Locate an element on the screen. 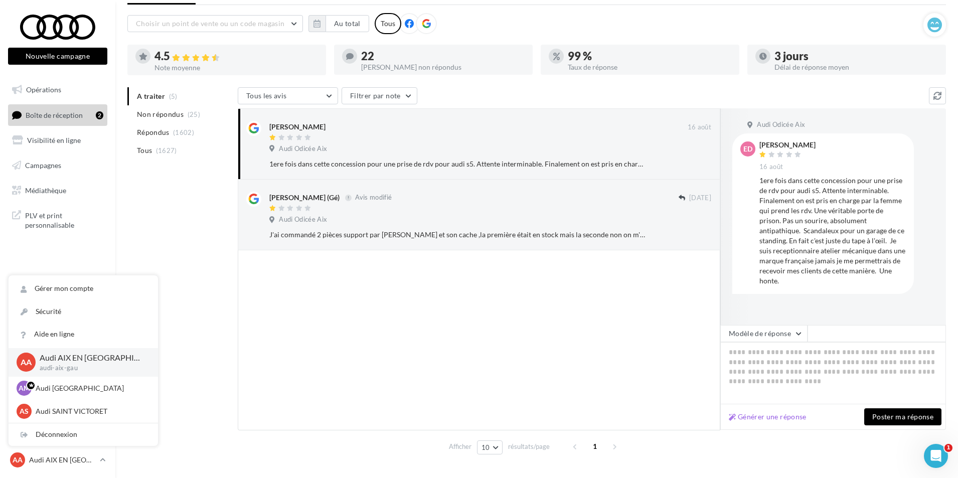 This screenshot has height=478, width=958. a: Opérations is located at coordinates (58, 90).